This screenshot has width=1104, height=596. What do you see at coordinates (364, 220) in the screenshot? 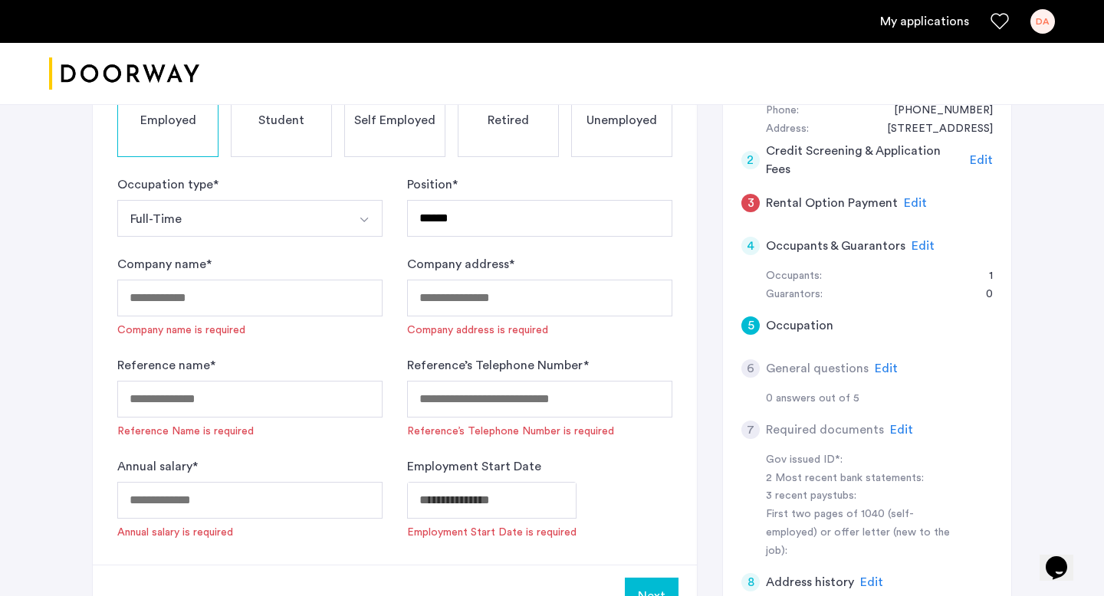
I see `img: arrow` at bounding box center [364, 220].